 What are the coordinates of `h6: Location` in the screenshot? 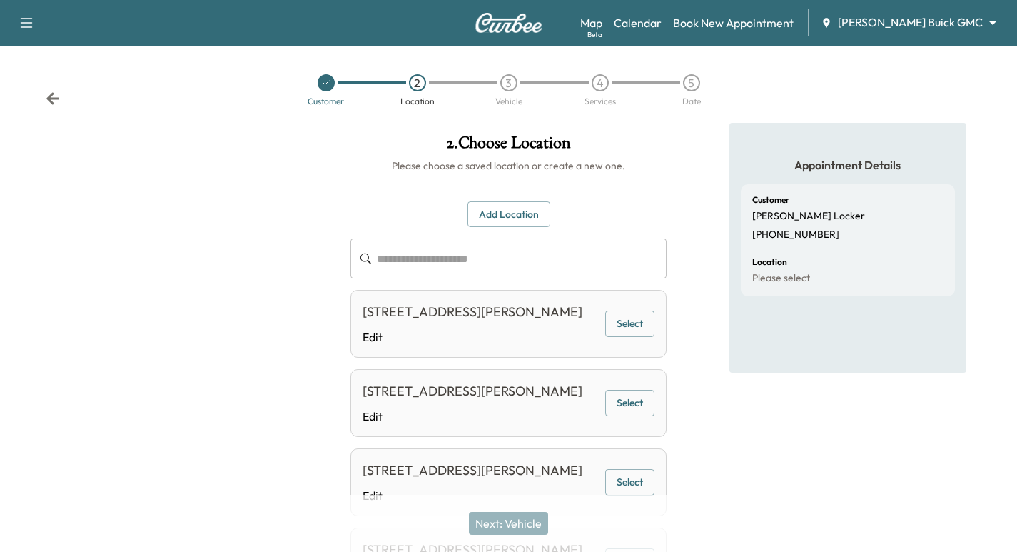 It's located at (769, 262).